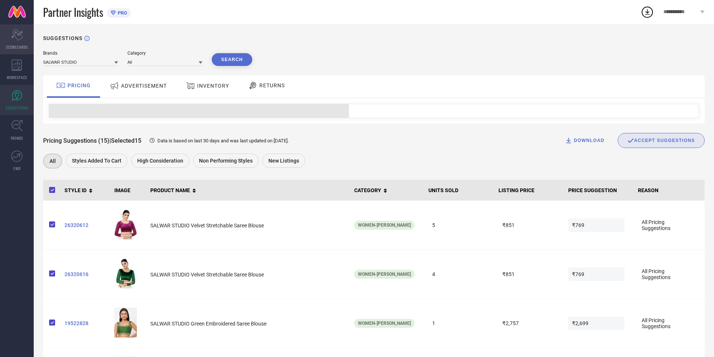 The image size is (714, 357). I want to click on span: SCORECARDS, so click(17, 47).